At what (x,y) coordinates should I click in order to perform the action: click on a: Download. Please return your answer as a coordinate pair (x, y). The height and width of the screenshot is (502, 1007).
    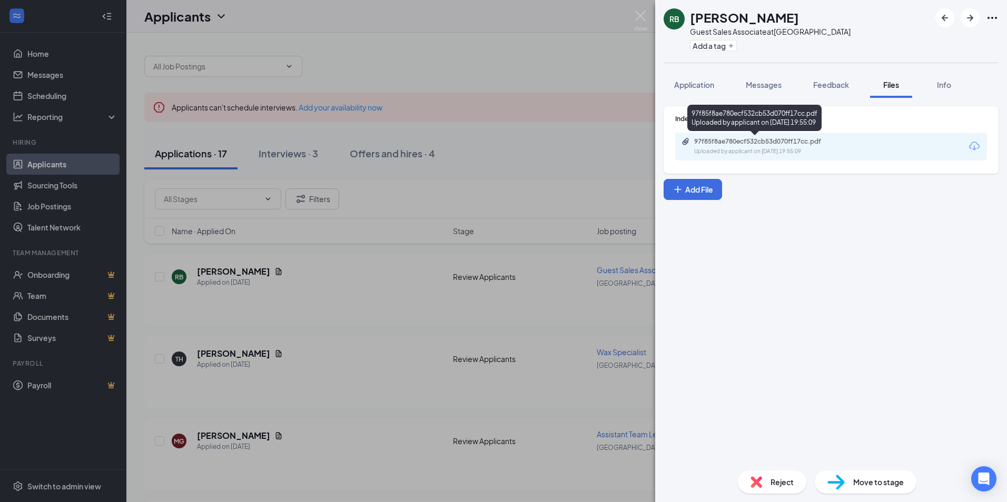
    Looking at the image, I should click on (974, 146).